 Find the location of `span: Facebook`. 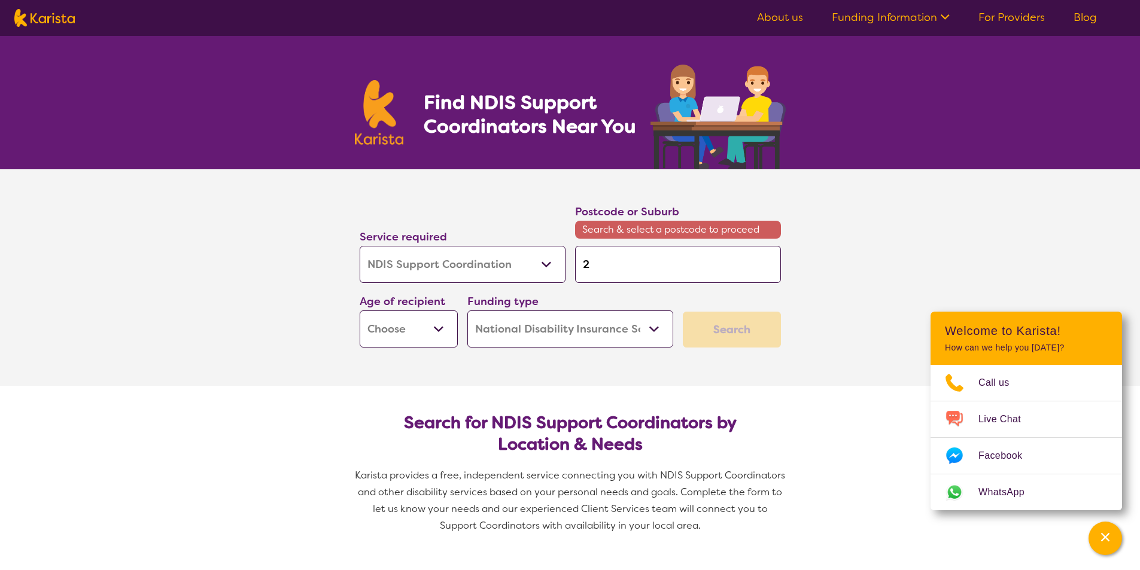

span: Facebook is located at coordinates (1007, 456).